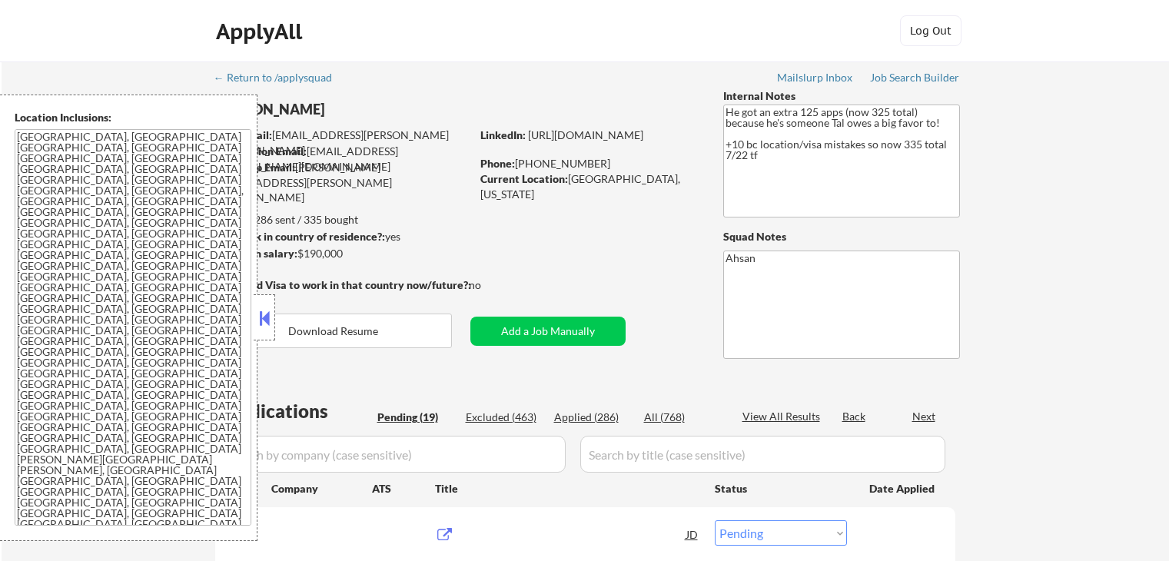  I want to click on div: no, so click(490, 285).